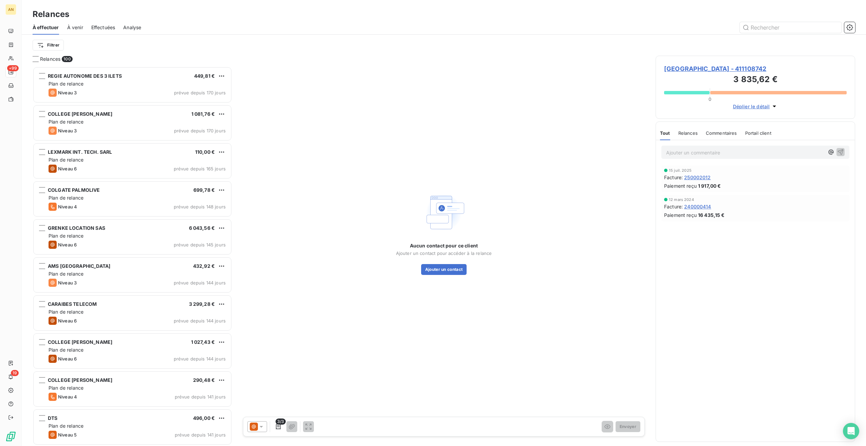  I want to click on span: Aucun contact pour ce client, so click(444, 246).